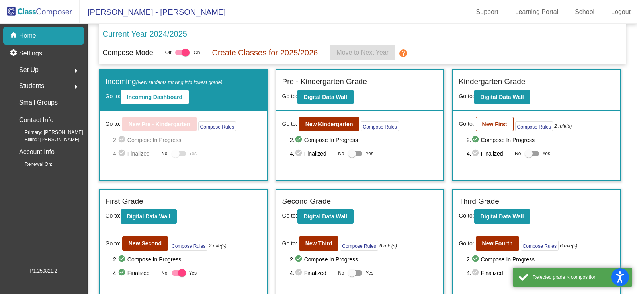  I want to click on p: Current Year 2024/2025, so click(145, 34).